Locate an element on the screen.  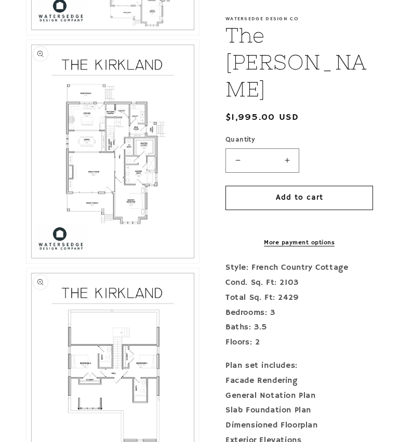
span: $1,995.00 USD is located at coordinates (262, 117).